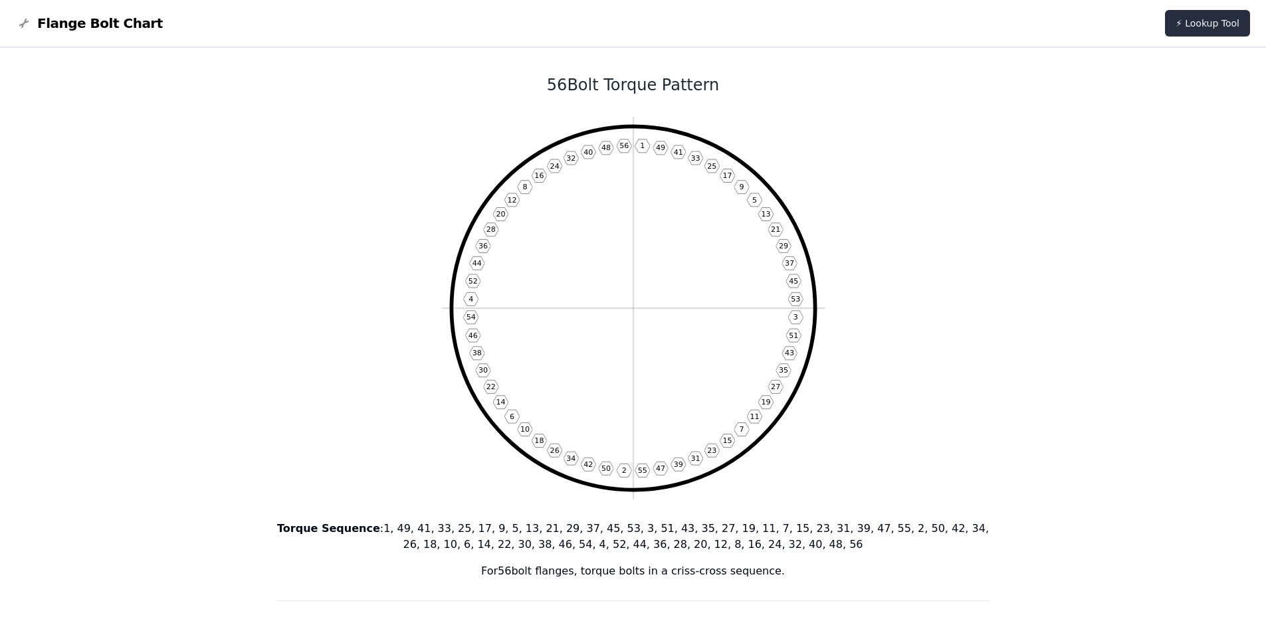 The image size is (1266, 617). Describe the element at coordinates (775, 229) in the screenshot. I see `text: 21` at that location.